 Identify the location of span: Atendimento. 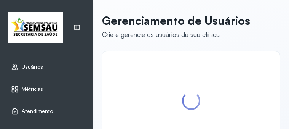
(37, 111).